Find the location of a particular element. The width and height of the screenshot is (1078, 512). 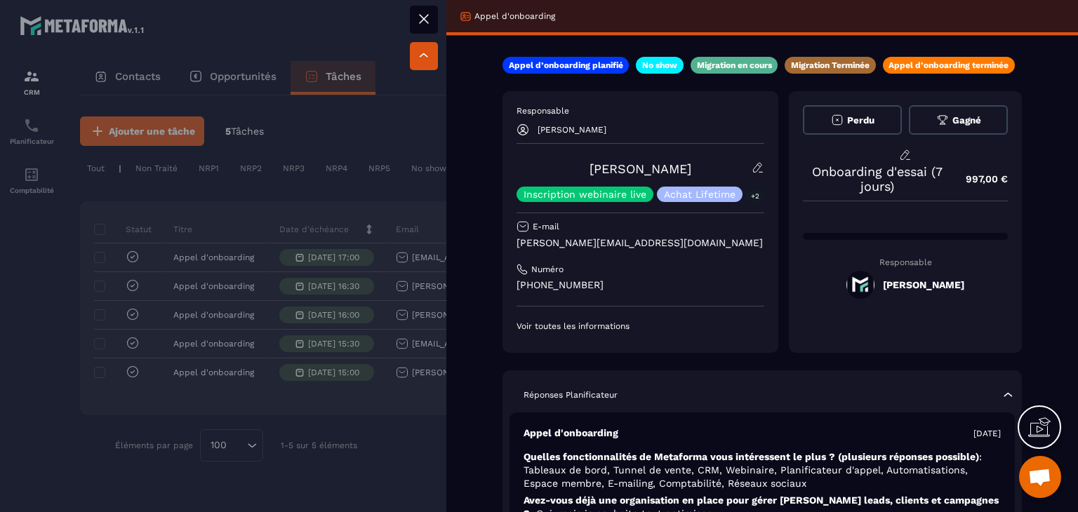

p: E-mail is located at coordinates (546, 227).